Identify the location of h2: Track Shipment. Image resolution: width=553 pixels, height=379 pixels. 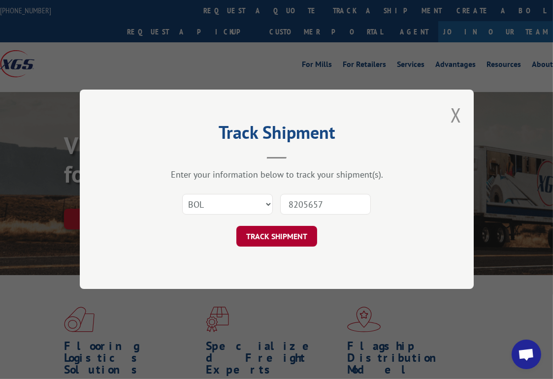
(277, 135).